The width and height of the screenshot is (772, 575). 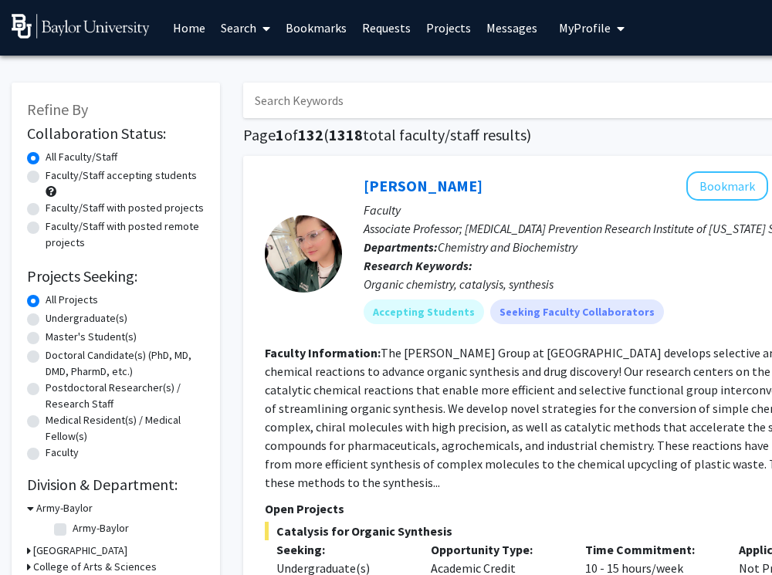 I want to click on label: Faculty, so click(x=62, y=452).